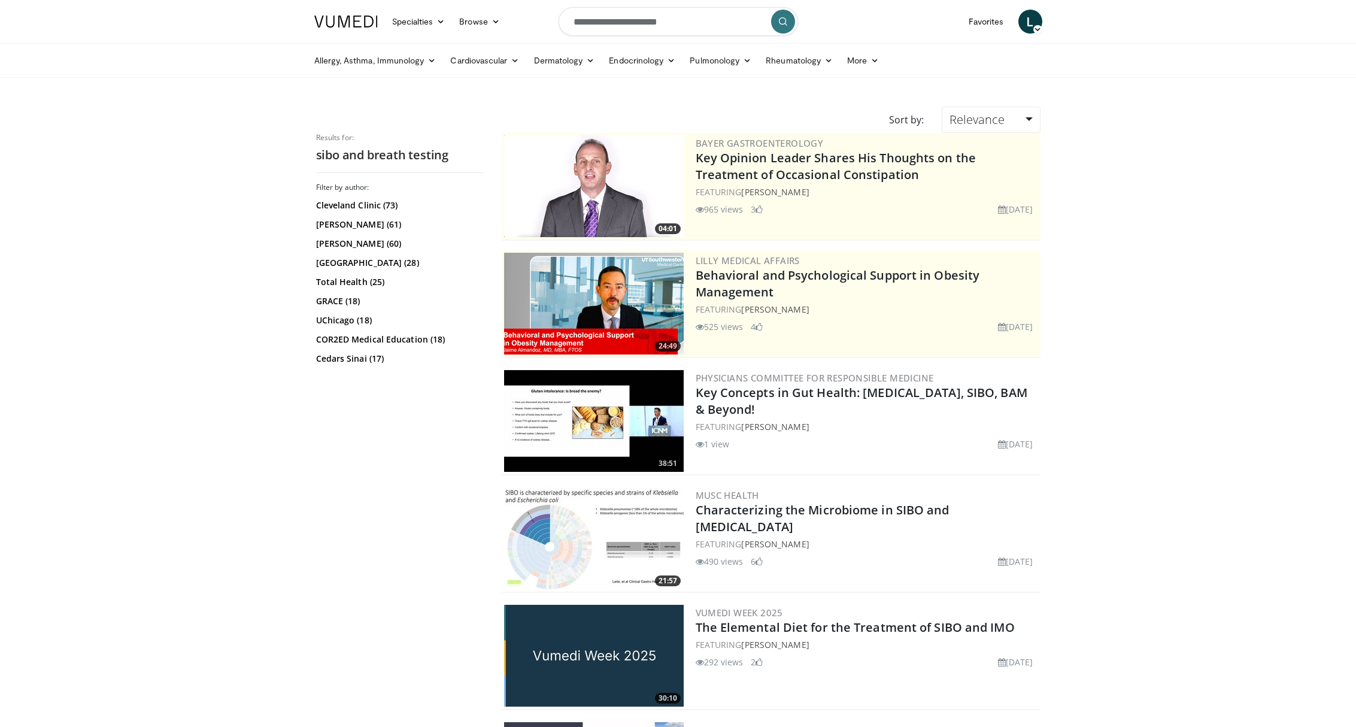 The height and width of the screenshot is (727, 1356). Describe the element at coordinates (760, 143) in the screenshot. I see `a: Bayer Gastroenterology` at that location.